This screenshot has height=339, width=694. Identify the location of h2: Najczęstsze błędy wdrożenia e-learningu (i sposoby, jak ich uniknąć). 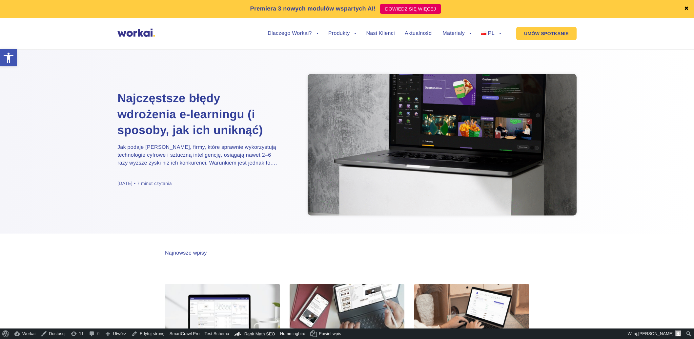
(200, 114).